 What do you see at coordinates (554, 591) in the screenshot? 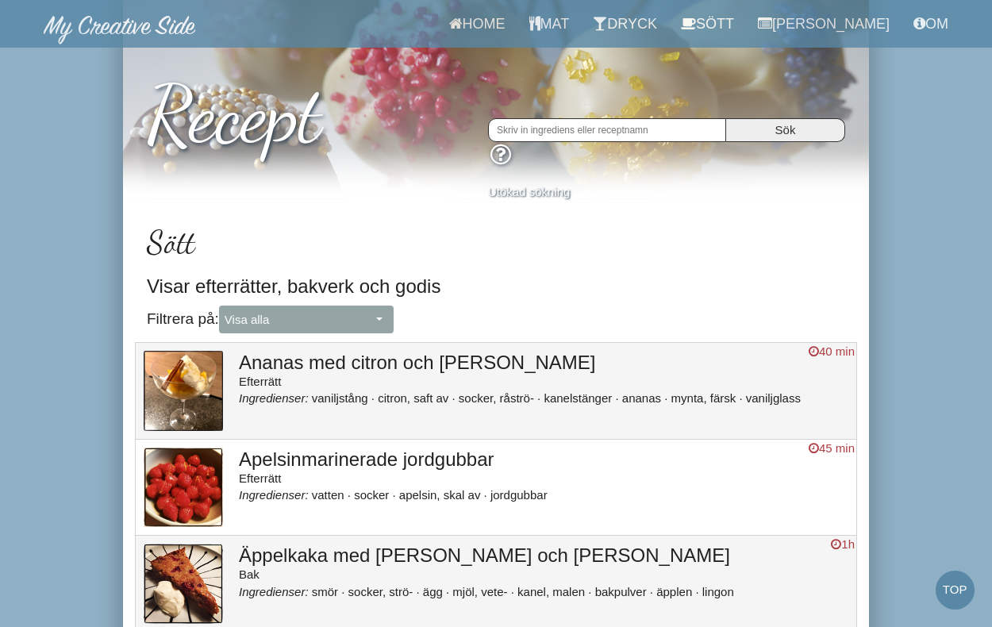
I see `li: kanel, malen` at bounding box center [554, 591].